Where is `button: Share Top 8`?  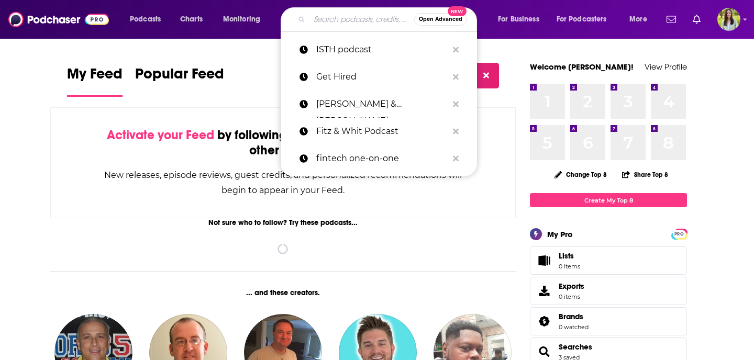 button: Share Top 8 is located at coordinates (645, 174).